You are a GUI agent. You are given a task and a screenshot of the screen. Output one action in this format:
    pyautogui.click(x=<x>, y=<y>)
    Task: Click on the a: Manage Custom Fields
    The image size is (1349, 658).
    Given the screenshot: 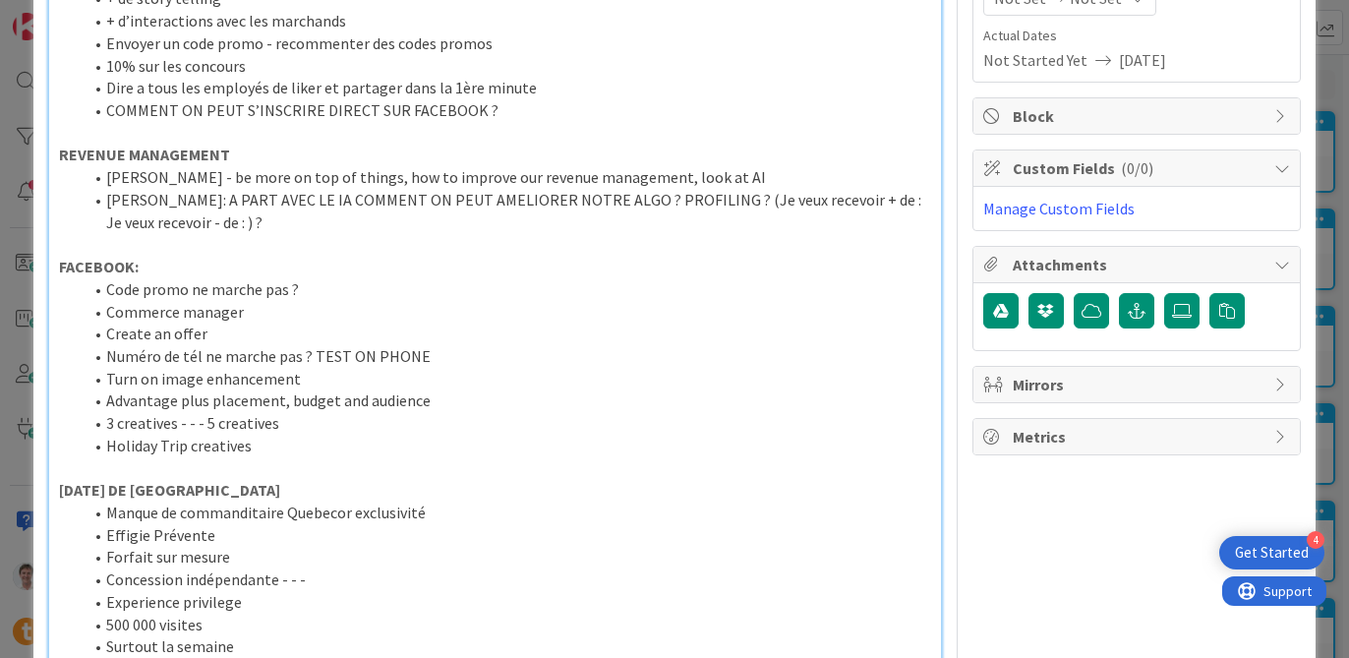 What is the action you would take?
    pyautogui.click(x=1059, y=208)
    